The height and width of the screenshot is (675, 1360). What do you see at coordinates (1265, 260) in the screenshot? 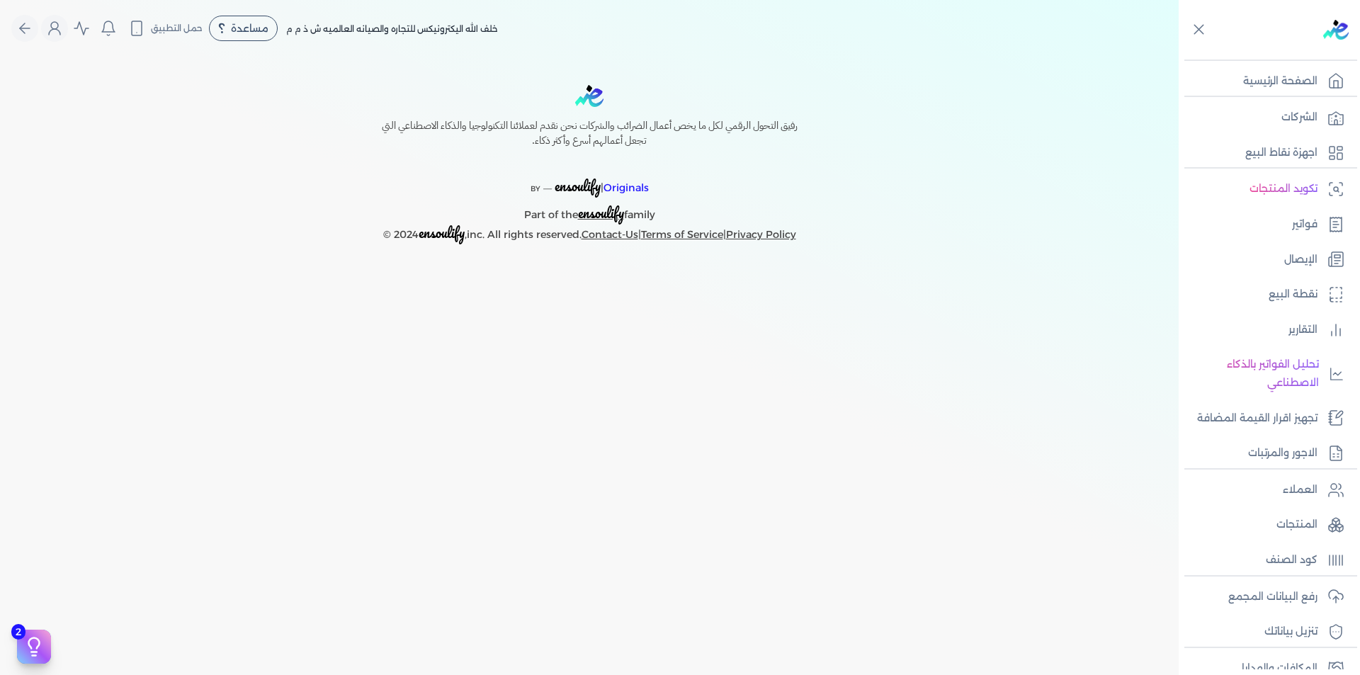
I see `a: الإيصال` at bounding box center [1265, 260].